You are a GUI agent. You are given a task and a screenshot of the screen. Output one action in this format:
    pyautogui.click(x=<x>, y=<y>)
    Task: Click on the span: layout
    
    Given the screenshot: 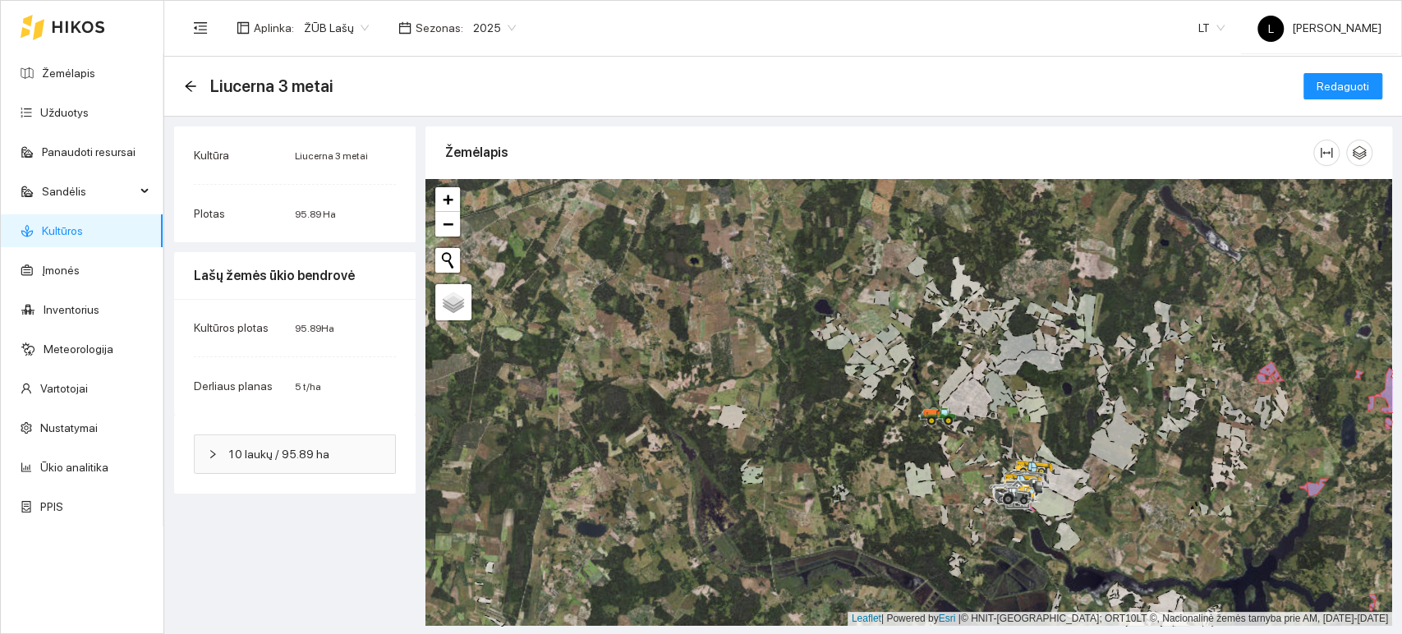 What is the action you would take?
    pyautogui.click(x=243, y=28)
    